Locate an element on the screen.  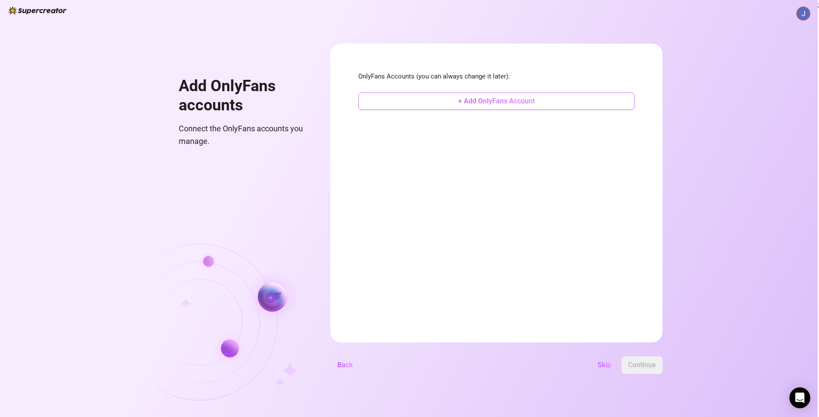
h1: Add OnlyFans accounts is located at coordinates (244, 95).